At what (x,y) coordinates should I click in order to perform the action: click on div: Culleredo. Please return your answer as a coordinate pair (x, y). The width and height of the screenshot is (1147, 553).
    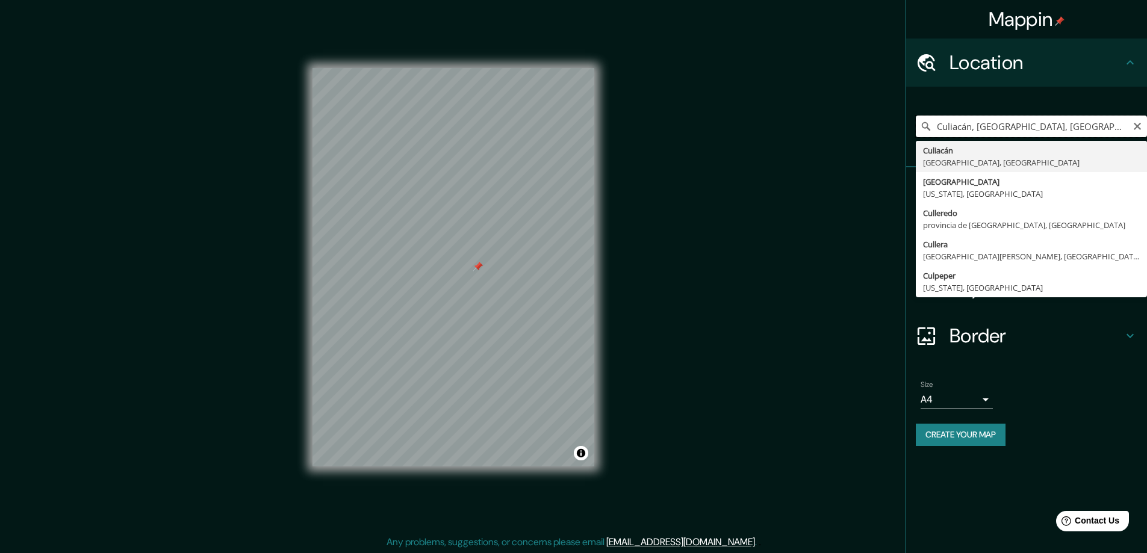
    Looking at the image, I should click on (1031, 213).